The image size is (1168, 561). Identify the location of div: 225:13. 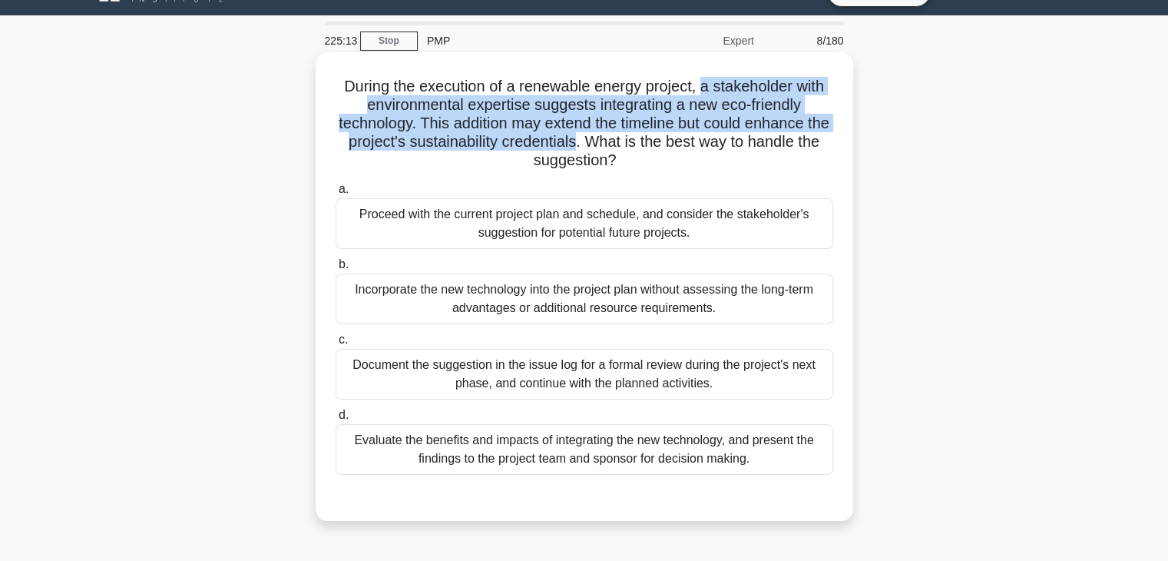
(338, 41).